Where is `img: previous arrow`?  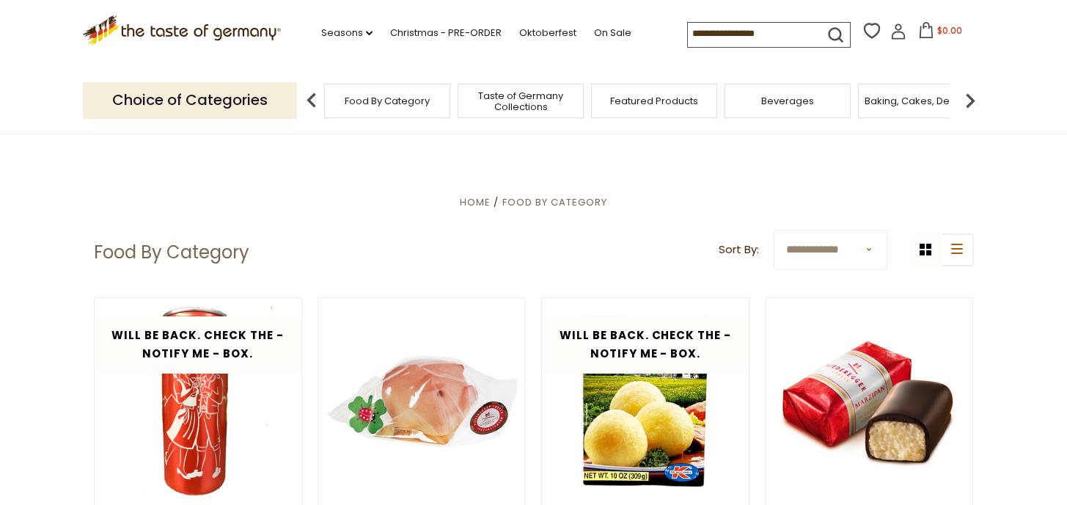 img: previous arrow is located at coordinates (312, 100).